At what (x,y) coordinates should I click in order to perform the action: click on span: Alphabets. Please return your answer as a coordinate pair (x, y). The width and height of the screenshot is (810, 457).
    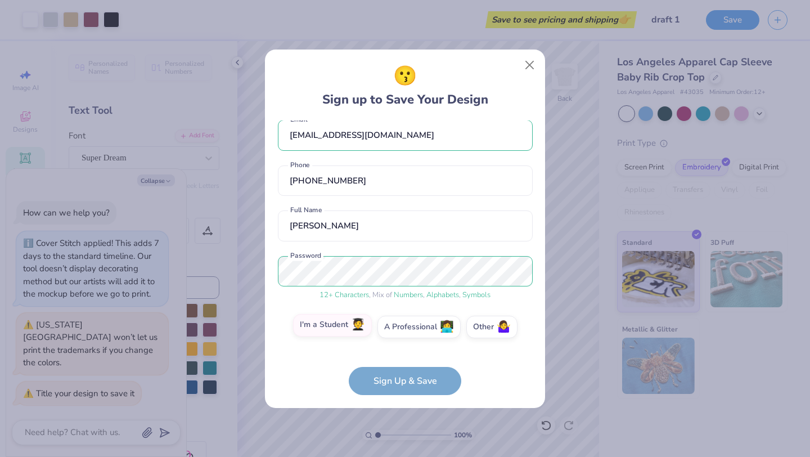
    Looking at the image, I should click on (443, 295).